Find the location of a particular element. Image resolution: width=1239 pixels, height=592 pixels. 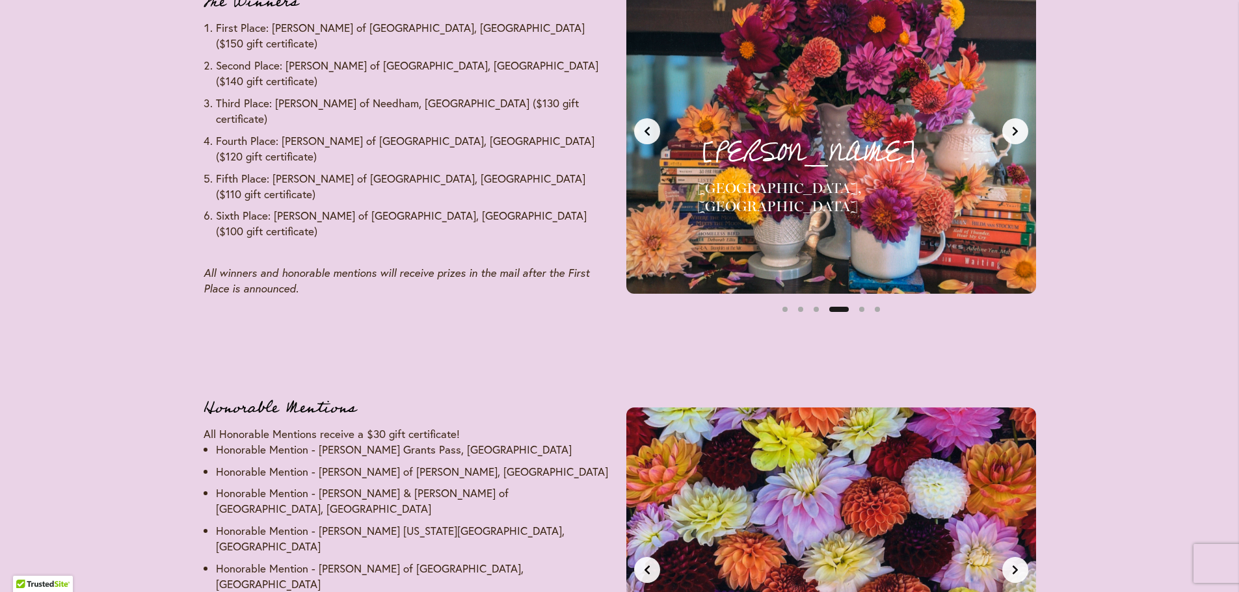

p: All Honorable Mentions receive a $30 gift certificate! is located at coordinates (408, 434).